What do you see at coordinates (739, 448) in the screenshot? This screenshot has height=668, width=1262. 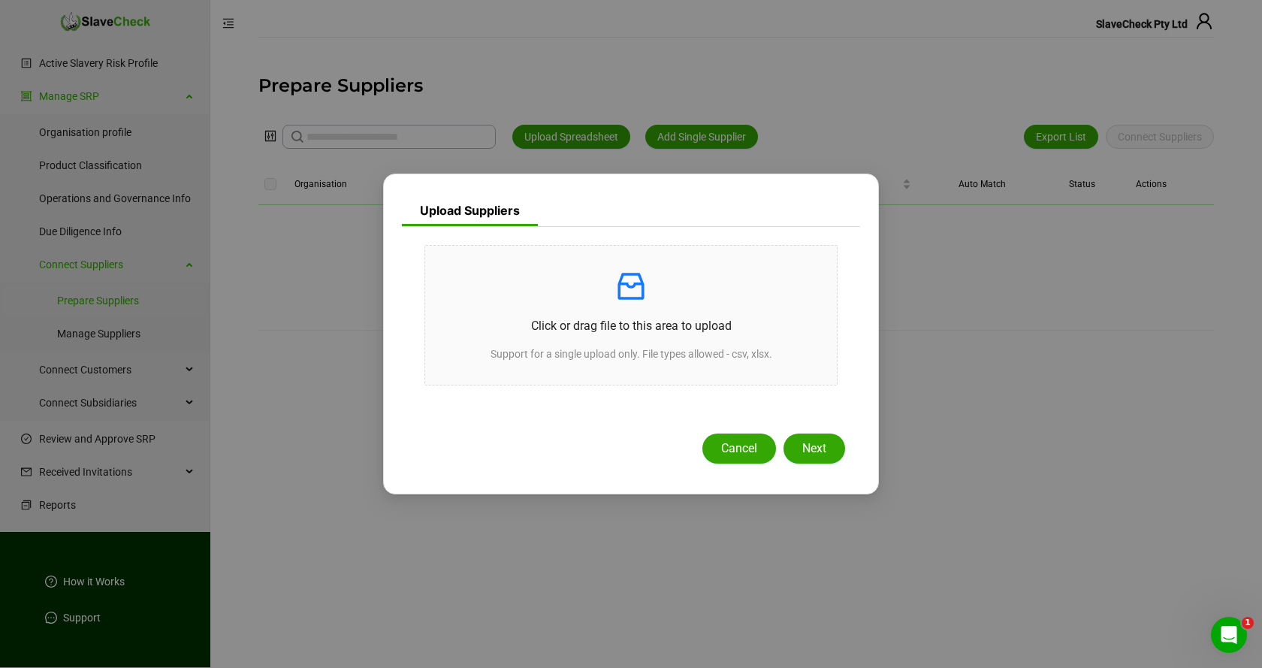 I see `button: Cancel` at bounding box center [739, 448].